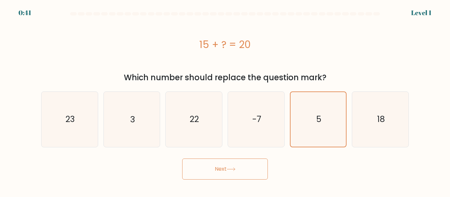  Describe the element at coordinates (319, 119) in the screenshot. I see `text: 5` at that location.